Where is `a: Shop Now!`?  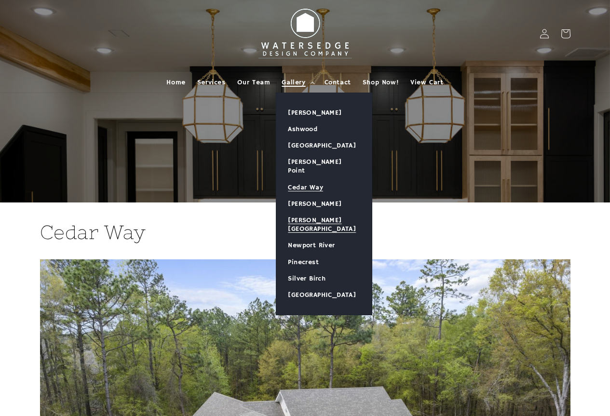
a: Shop Now! is located at coordinates (381, 82).